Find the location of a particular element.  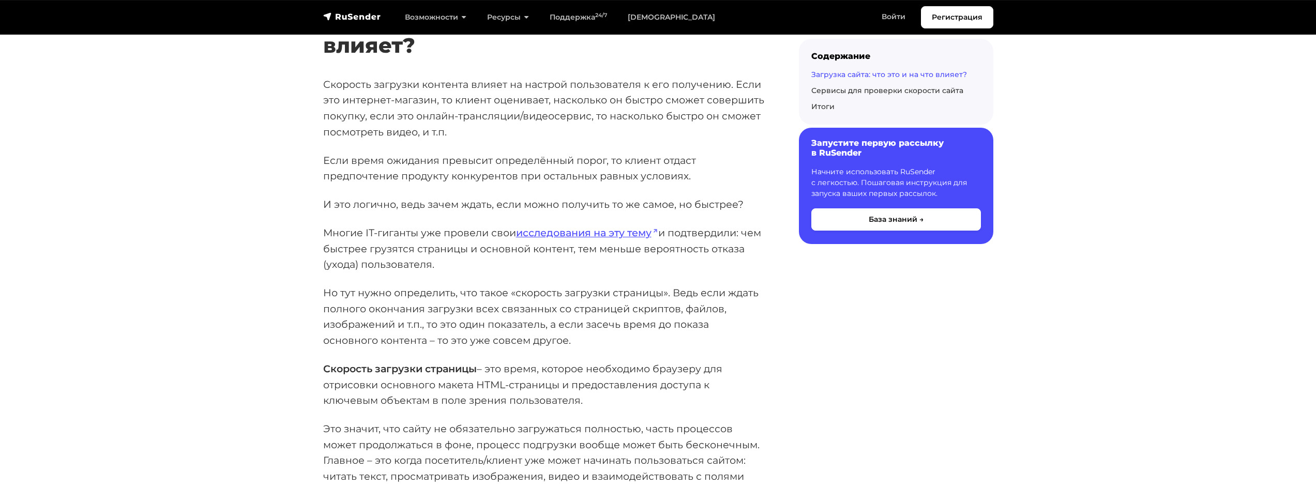

a: Сервисы для проверки скорости сайта is located at coordinates (887, 90).